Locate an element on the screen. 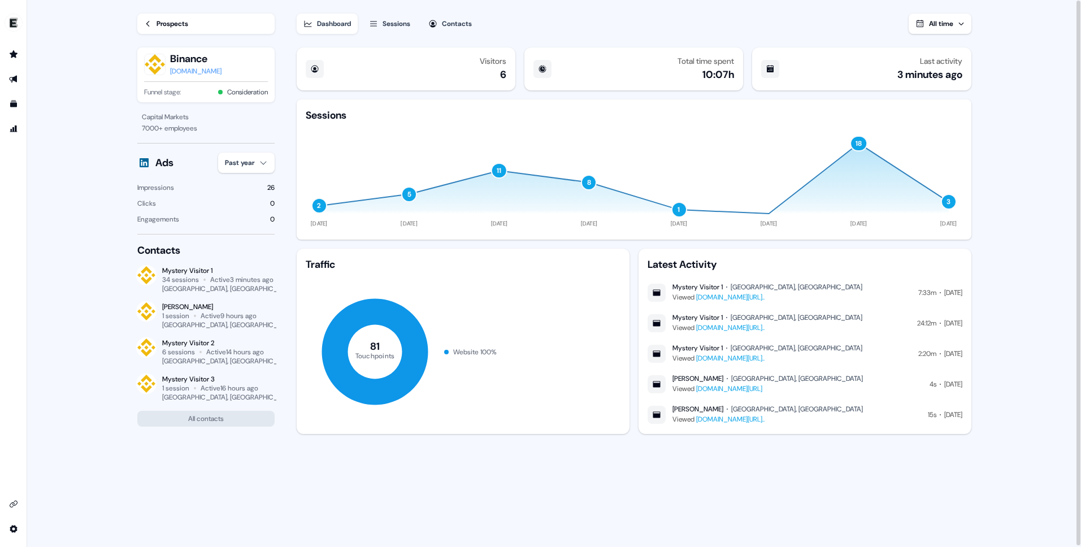  div: 7:33m is located at coordinates (927, 293).